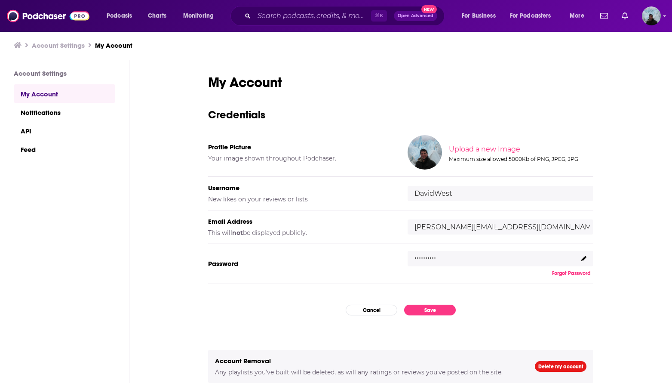 Image resolution: width=672 pixels, height=383 pixels. What do you see at coordinates (301, 187) in the screenshot?
I see `h5: Username` at bounding box center [301, 187].